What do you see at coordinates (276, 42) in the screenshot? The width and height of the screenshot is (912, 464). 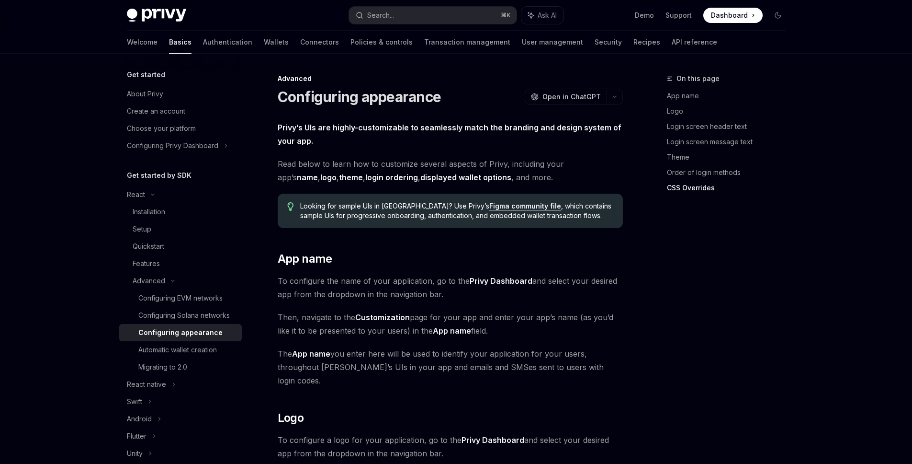 I see `a: Wallets` at bounding box center [276, 42].